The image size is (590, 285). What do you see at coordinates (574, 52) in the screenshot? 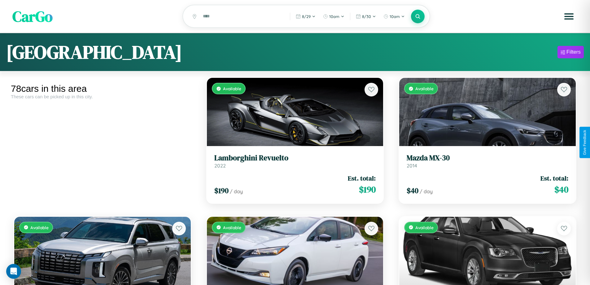
I see `div: Filters` at bounding box center [574, 52].